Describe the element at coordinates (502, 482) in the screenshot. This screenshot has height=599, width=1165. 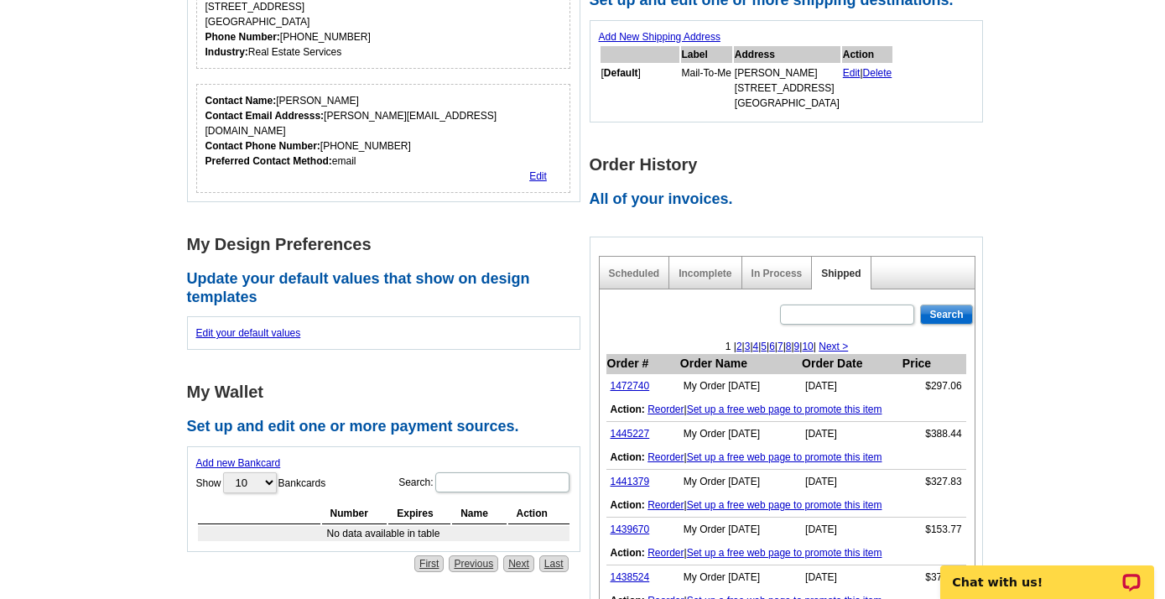
I see `input: Search:` at that location.